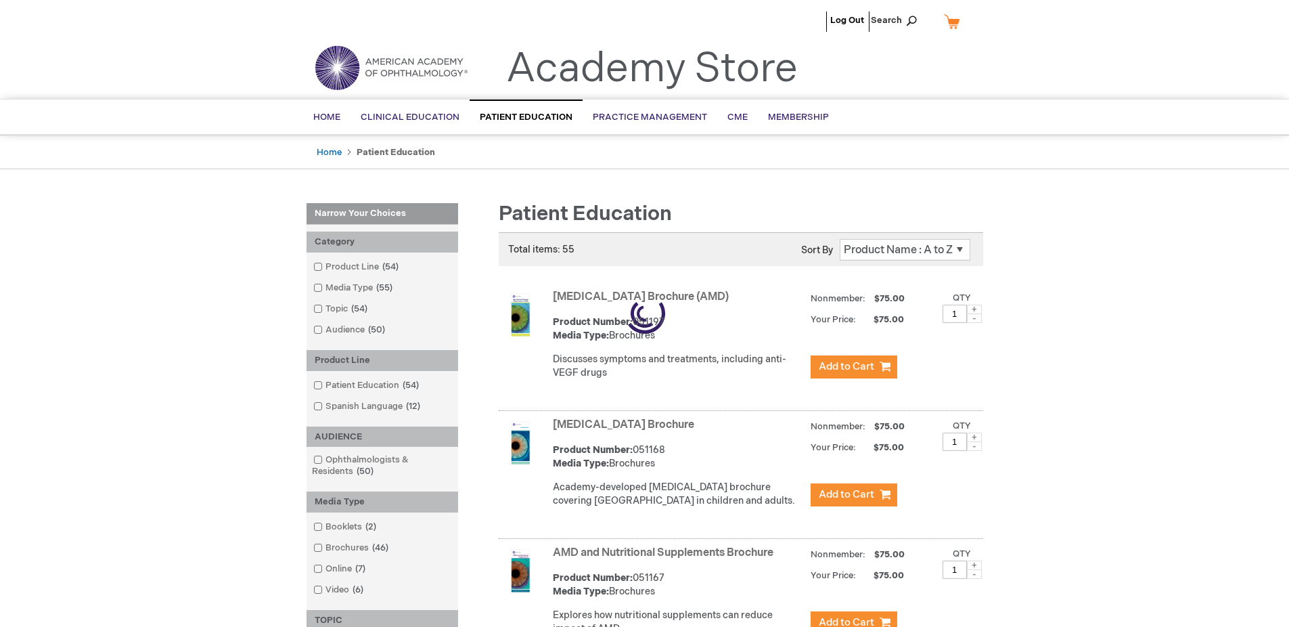 The image size is (1289, 627). What do you see at coordinates (346, 526) in the screenshot?
I see `a: Booklets2` at bounding box center [346, 526].